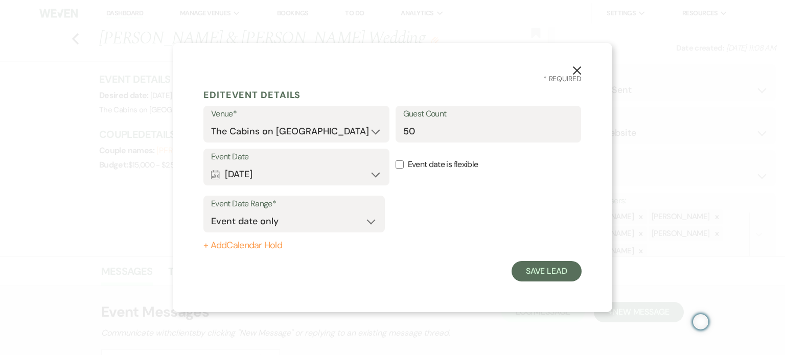  Describe the element at coordinates (488, 165) in the screenshot. I see `label: Event date is flexible` at that location.